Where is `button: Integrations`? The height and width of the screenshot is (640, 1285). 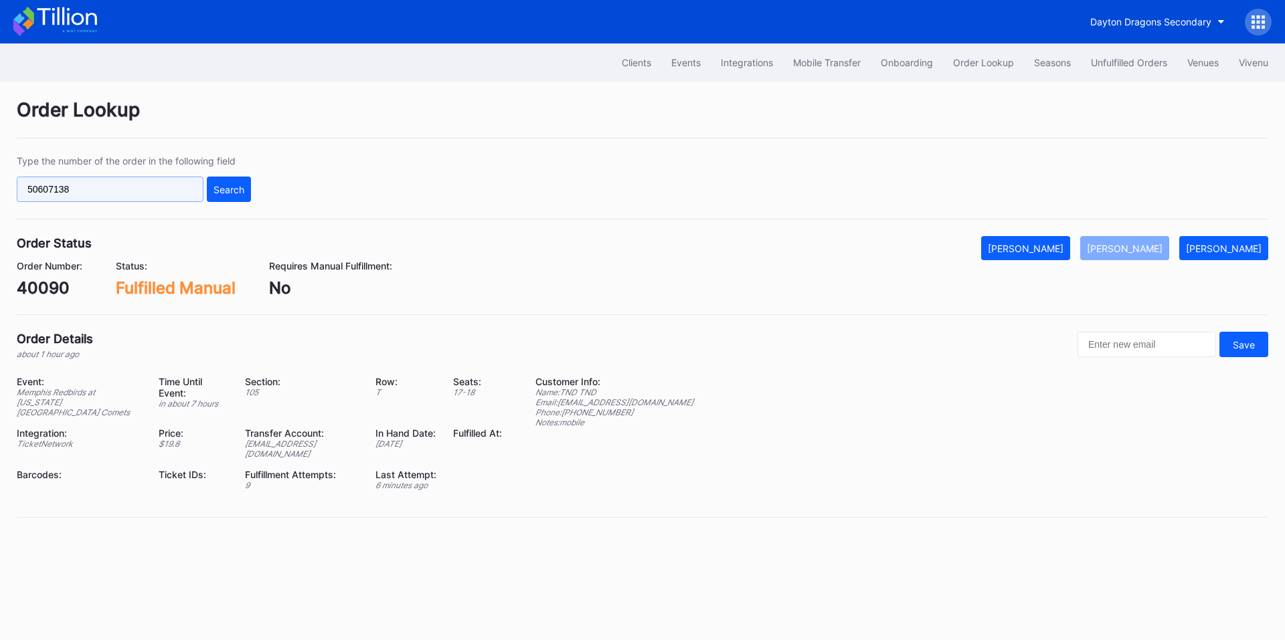
button: Integrations is located at coordinates (747, 62).